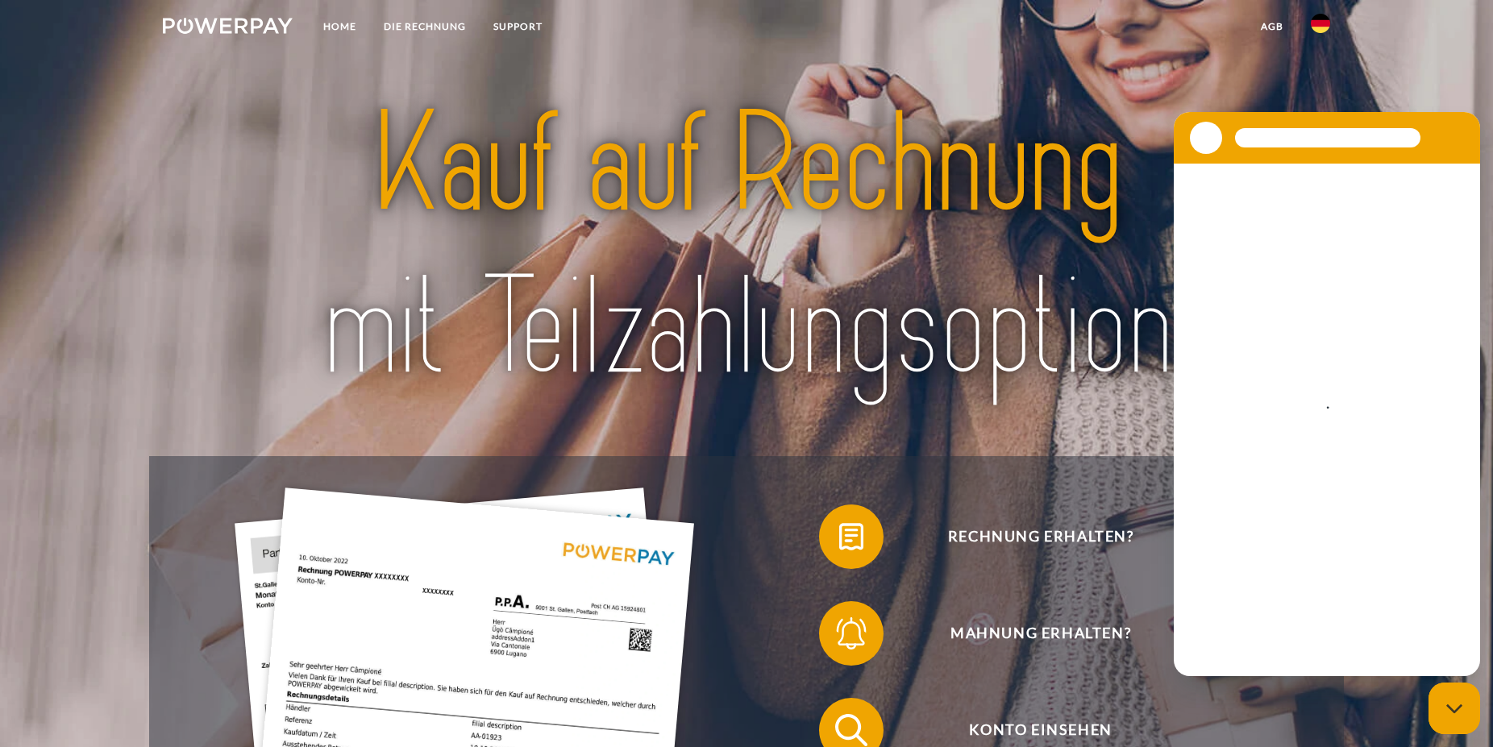 This screenshot has height=747, width=1493. Describe the element at coordinates (425, 27) in the screenshot. I see `a: DIE RECHNUNG` at that location.